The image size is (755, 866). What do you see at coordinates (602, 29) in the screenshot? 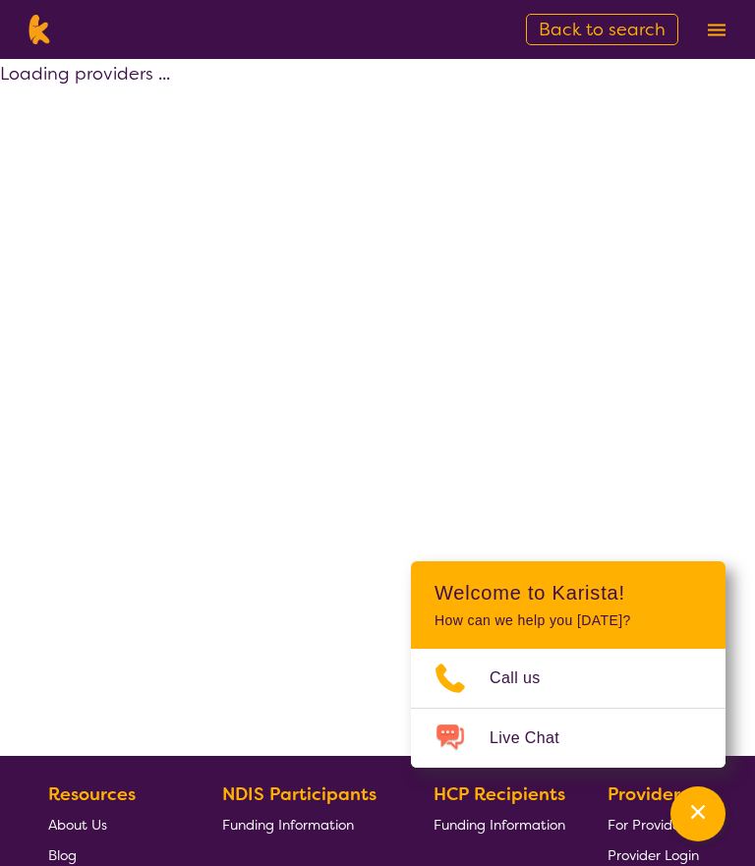
I see `a: Back to search` at bounding box center [602, 29].